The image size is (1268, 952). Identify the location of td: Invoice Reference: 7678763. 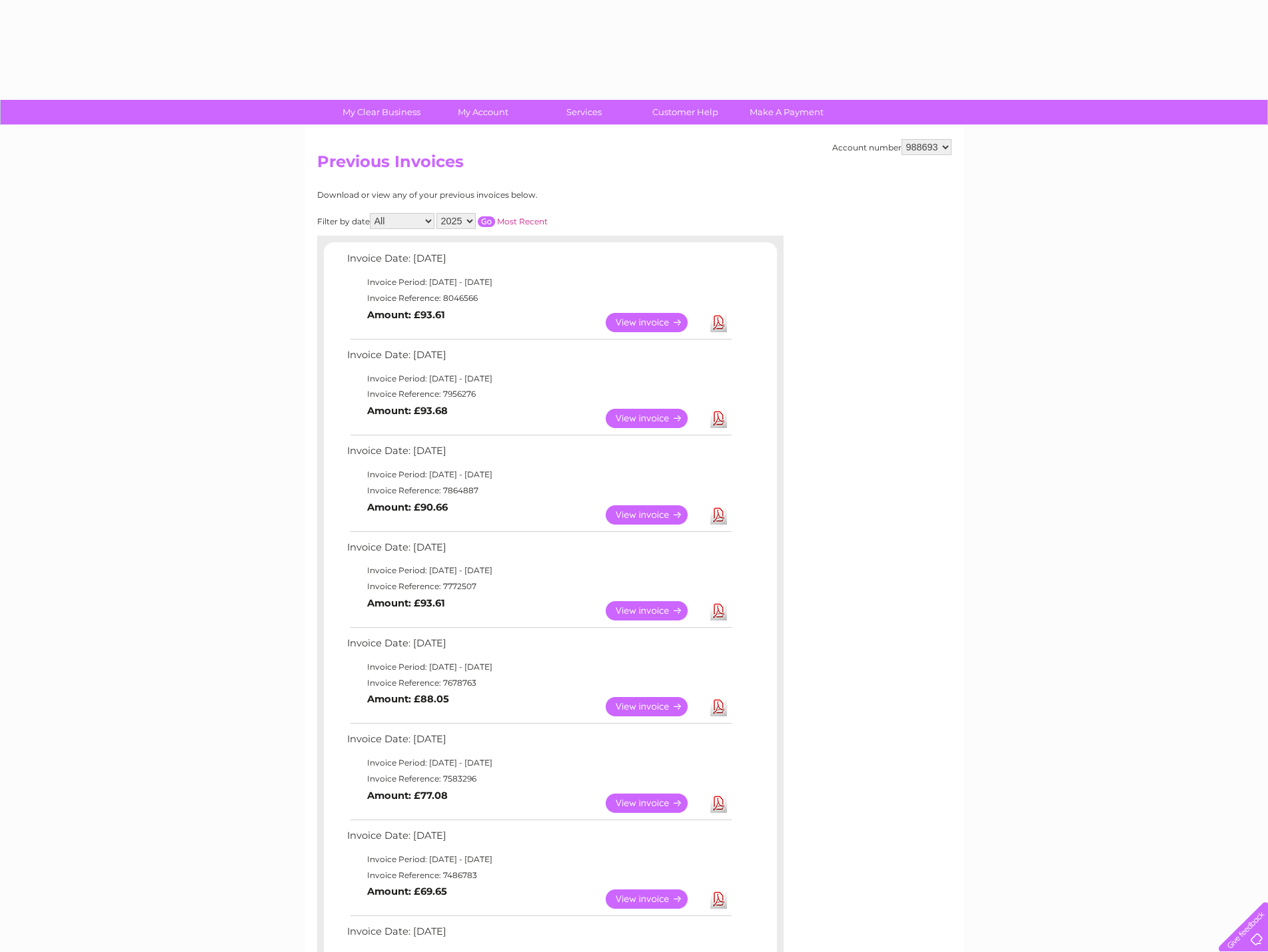
(539, 683).